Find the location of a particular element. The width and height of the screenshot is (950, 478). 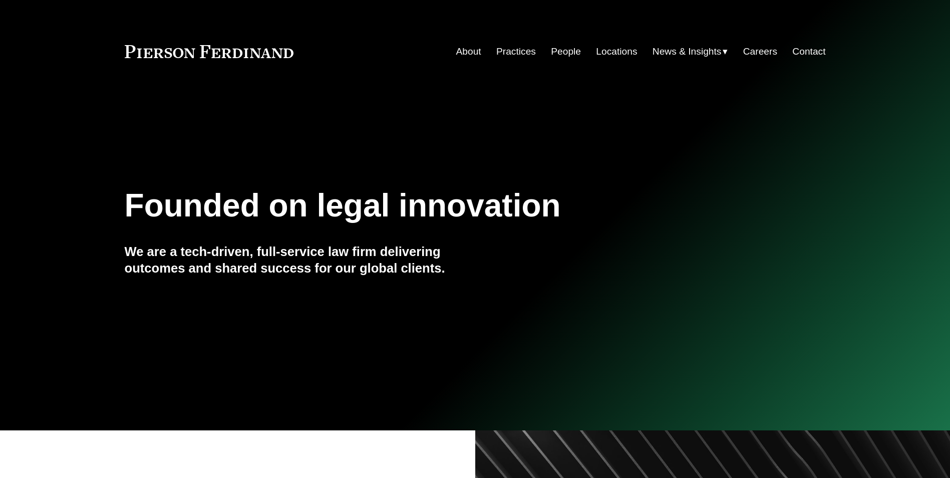

h4: We are a tech-driven, full-service law firm delivering outcomes and shared success for our global... is located at coordinates (300, 259).